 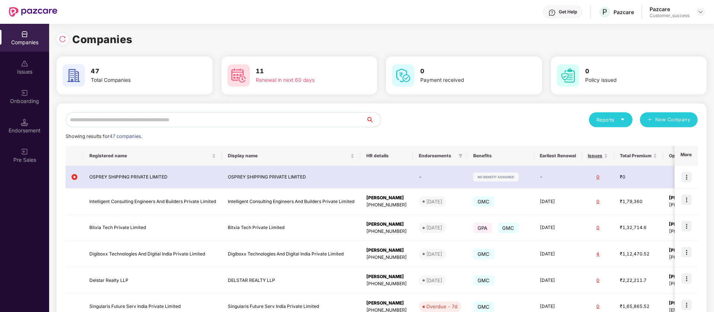 What do you see at coordinates (638, 177) in the screenshot?
I see `div: ₹0` at bounding box center [638, 177].